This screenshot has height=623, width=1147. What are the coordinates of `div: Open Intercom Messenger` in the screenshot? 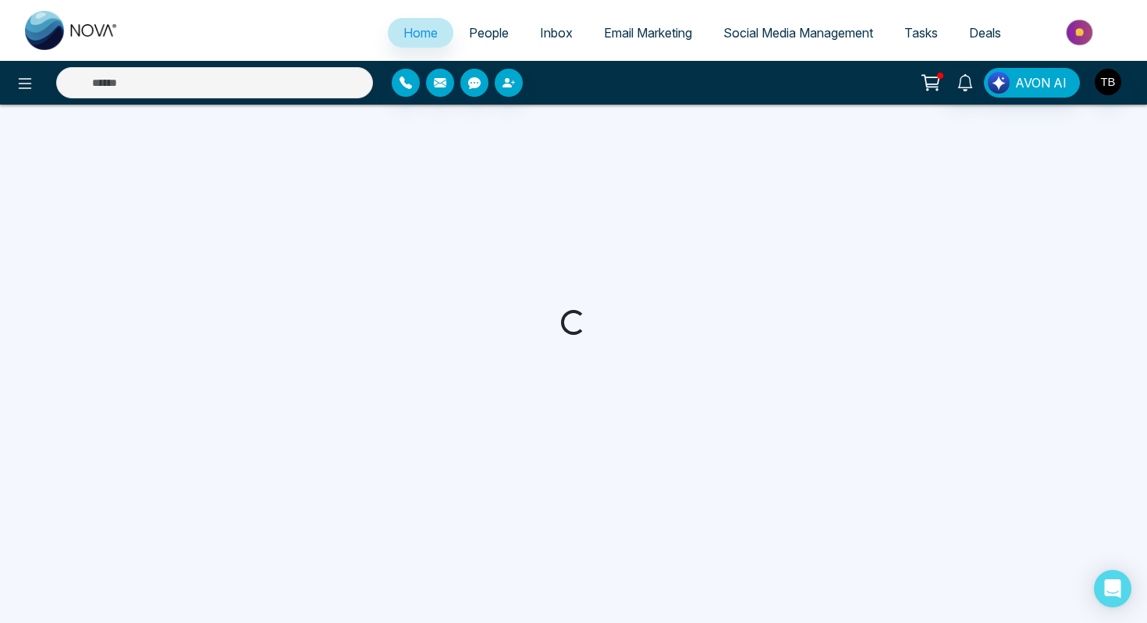 It's located at (1113, 588).